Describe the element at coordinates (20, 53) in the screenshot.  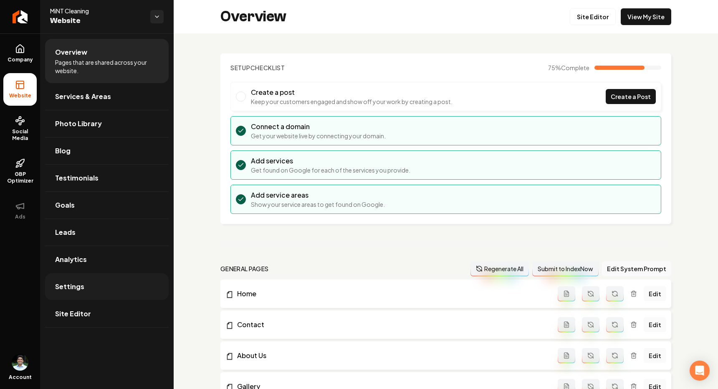
I see `a: Company` at that location.